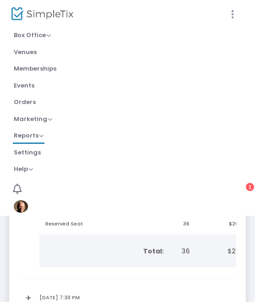 The image size is (255, 302). I want to click on span: Box Office, so click(32, 35).